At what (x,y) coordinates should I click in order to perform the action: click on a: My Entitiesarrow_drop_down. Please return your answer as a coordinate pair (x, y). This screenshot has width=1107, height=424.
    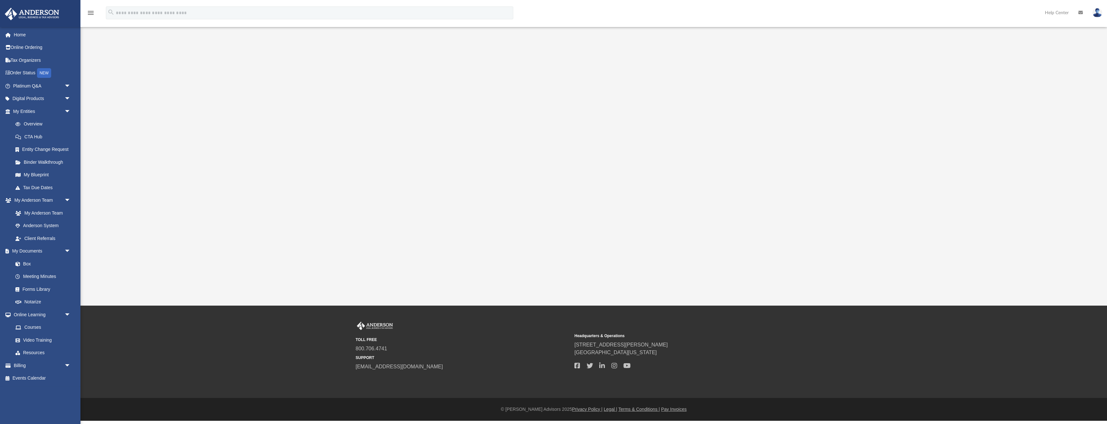
    Looking at the image, I should click on (42, 111).